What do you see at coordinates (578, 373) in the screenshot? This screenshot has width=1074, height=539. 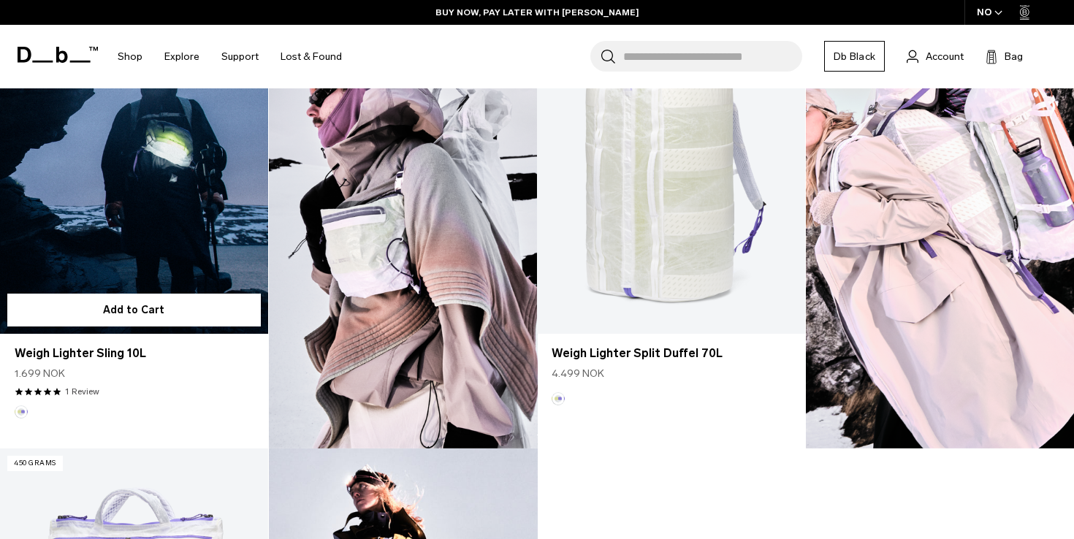 I see `span: 4.499 NOK` at bounding box center [578, 373].